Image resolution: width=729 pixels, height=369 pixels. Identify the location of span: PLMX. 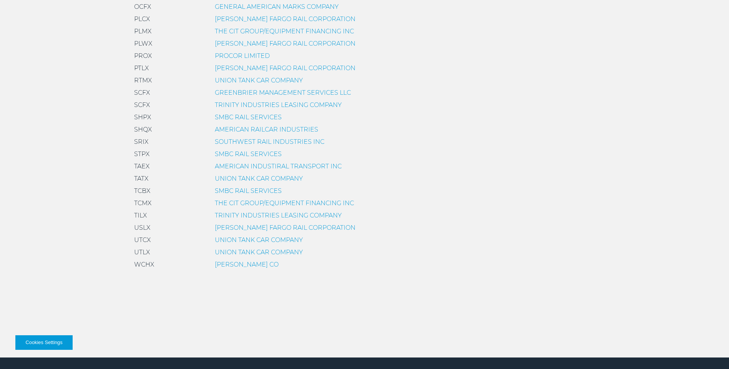
(142, 31).